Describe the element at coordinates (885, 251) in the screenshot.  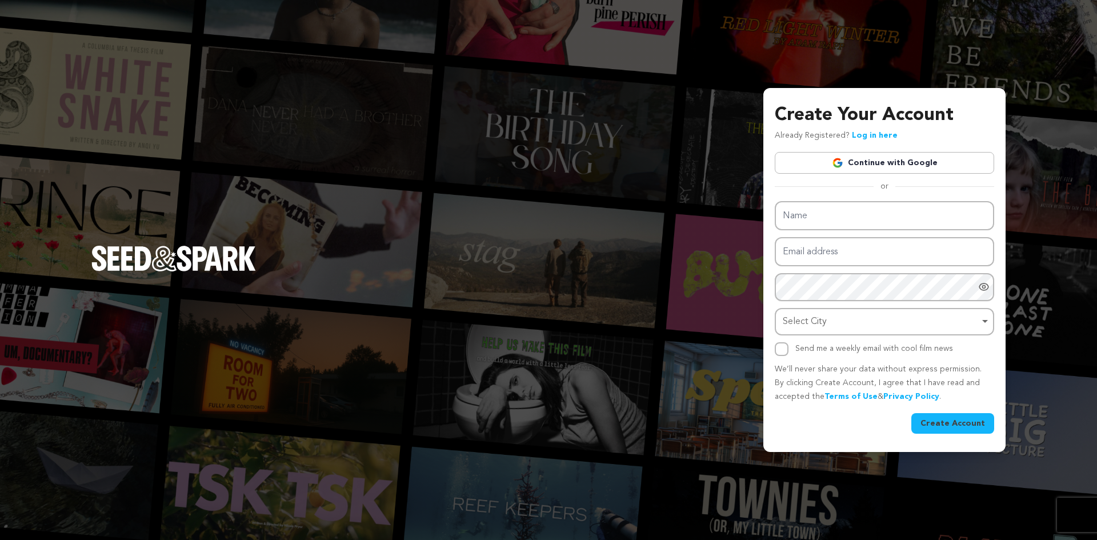
I see `input: Email address` at that location.